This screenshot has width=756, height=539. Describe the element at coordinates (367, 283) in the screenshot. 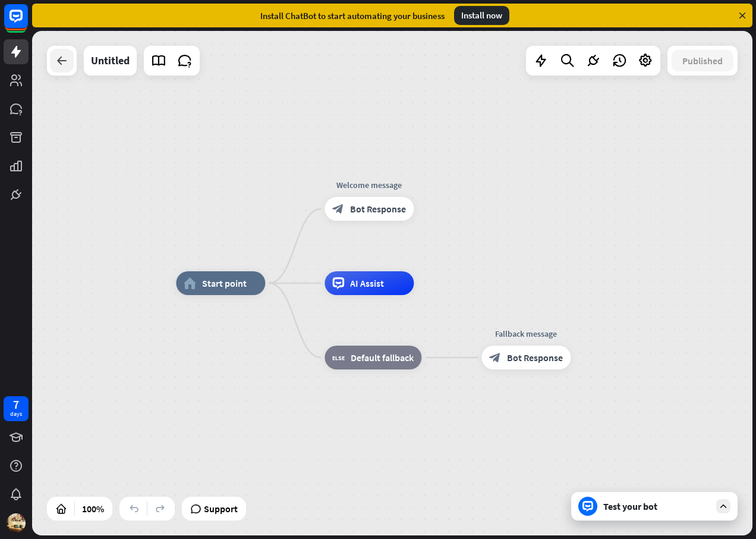

I see `span: AI Assist` at that location.